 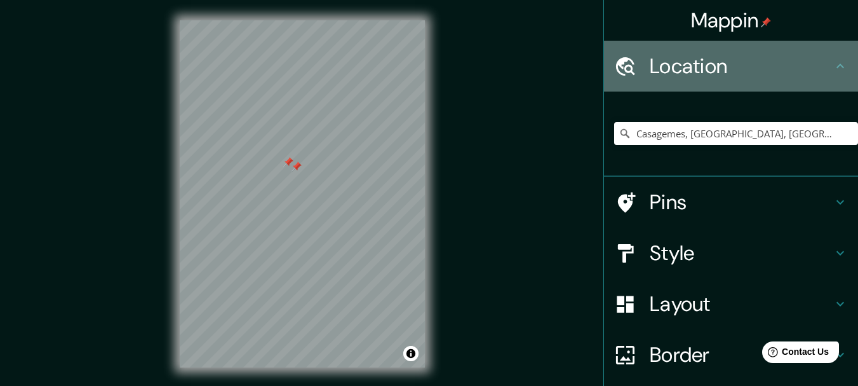 What do you see at coordinates (741, 202) in the screenshot?
I see `h4: Pins` at bounding box center [741, 202].